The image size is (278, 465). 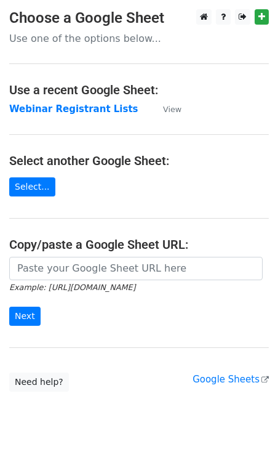 What do you see at coordinates (74, 109) in the screenshot?
I see `strong: Webinar Registrant Lists` at bounding box center [74, 109].